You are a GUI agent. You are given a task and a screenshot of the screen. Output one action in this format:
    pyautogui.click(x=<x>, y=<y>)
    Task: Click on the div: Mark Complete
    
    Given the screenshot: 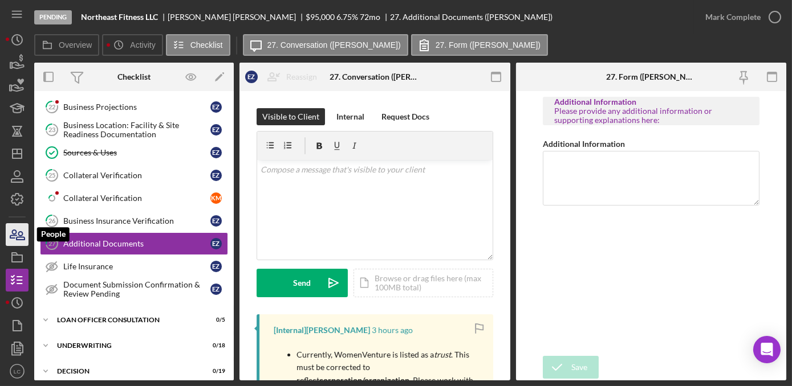 What is the action you would take?
    pyautogui.click(x=732, y=17)
    